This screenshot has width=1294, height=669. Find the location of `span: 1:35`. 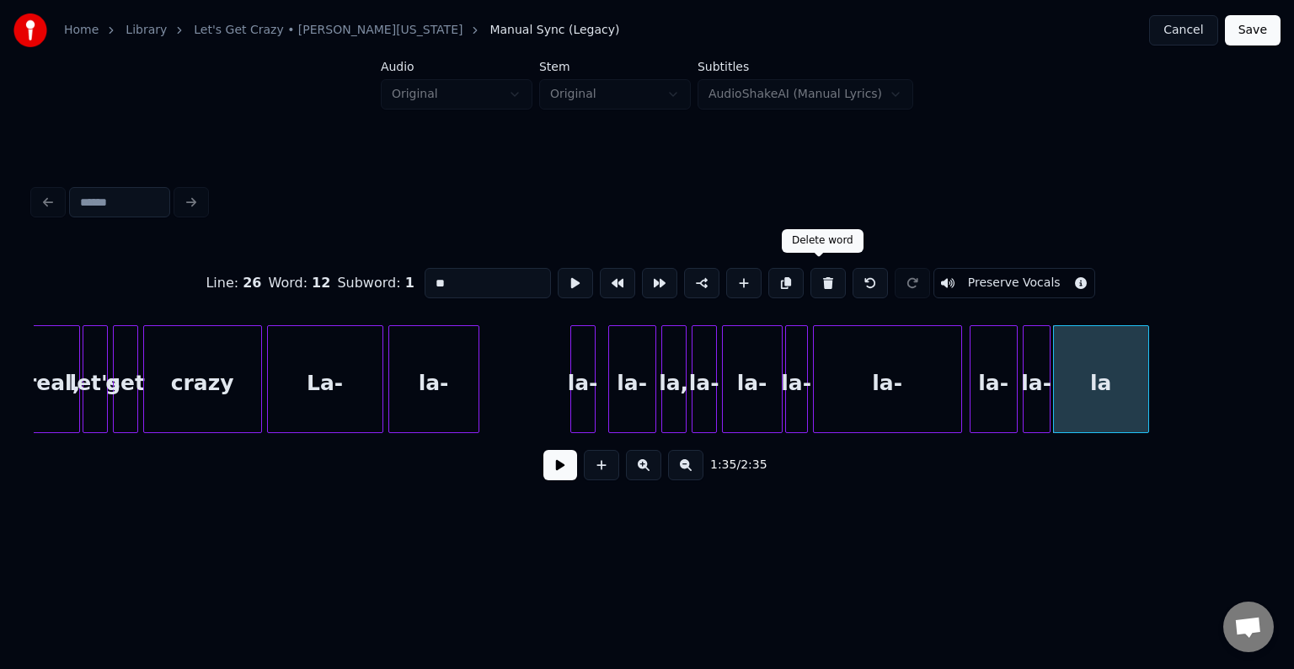

span: 1:35 is located at coordinates (723, 465).